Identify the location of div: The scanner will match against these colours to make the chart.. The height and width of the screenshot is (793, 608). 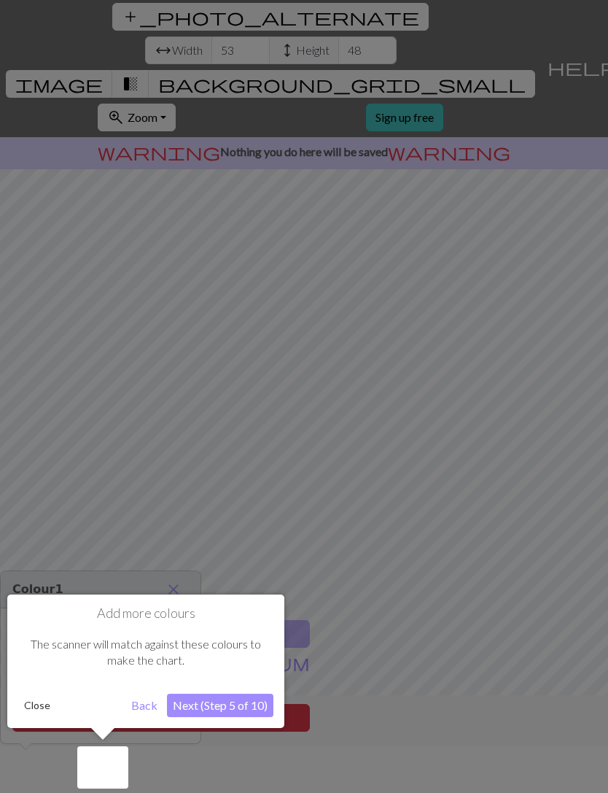
(146, 652).